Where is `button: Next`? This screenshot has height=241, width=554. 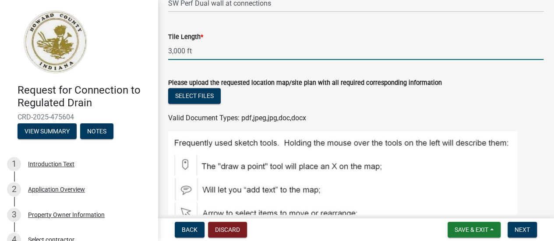
button: Next is located at coordinates (522, 230).